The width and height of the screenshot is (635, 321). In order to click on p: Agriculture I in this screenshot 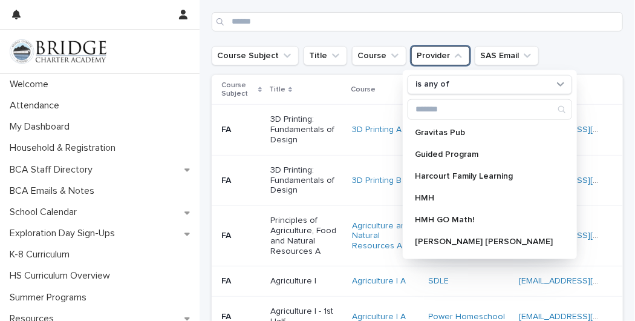, I will do `click(306, 281)`.